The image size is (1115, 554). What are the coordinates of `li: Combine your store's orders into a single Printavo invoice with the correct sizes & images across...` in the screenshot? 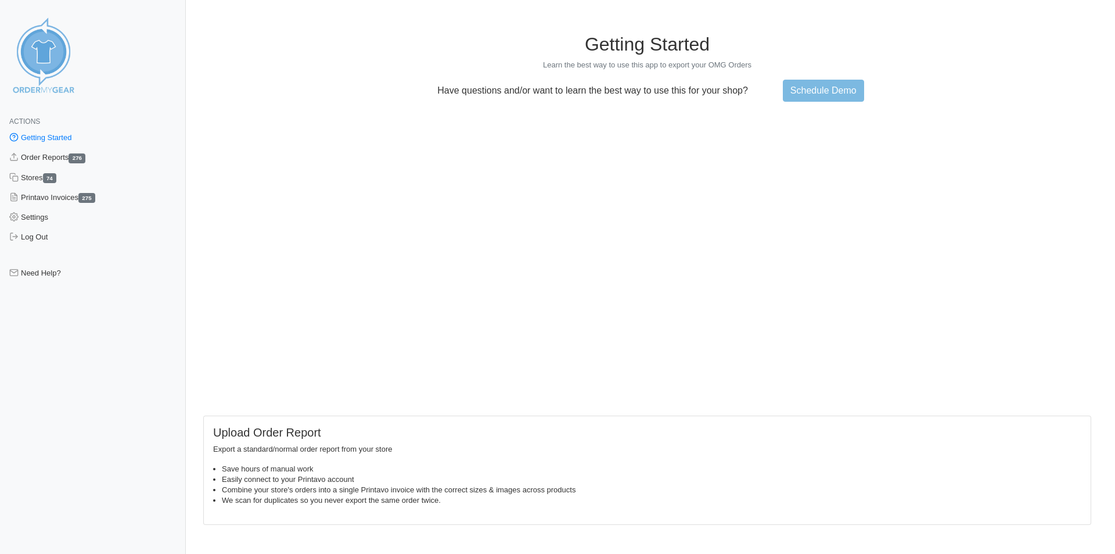 It's located at (652, 490).